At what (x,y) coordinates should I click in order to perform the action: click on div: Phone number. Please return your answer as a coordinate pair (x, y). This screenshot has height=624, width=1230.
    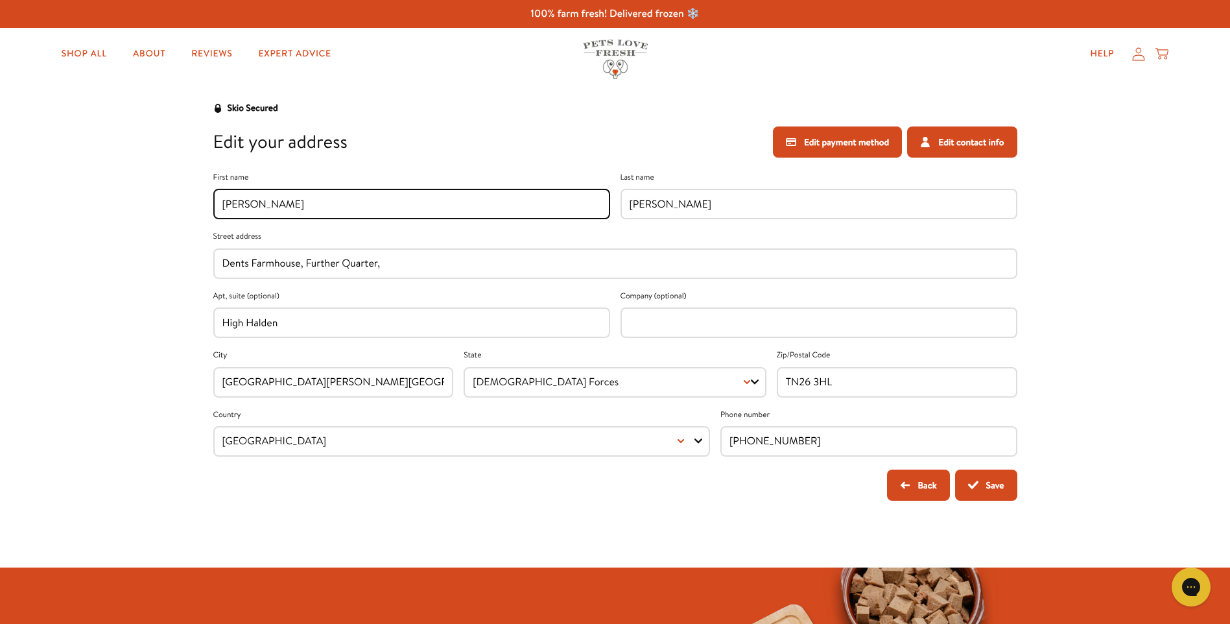
    Looking at the image, I should click on (869, 414).